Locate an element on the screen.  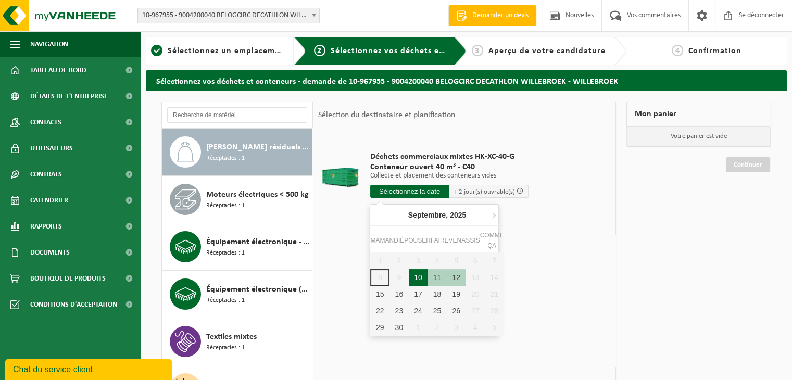
font: Votre panier est vide is located at coordinates (699, 136).